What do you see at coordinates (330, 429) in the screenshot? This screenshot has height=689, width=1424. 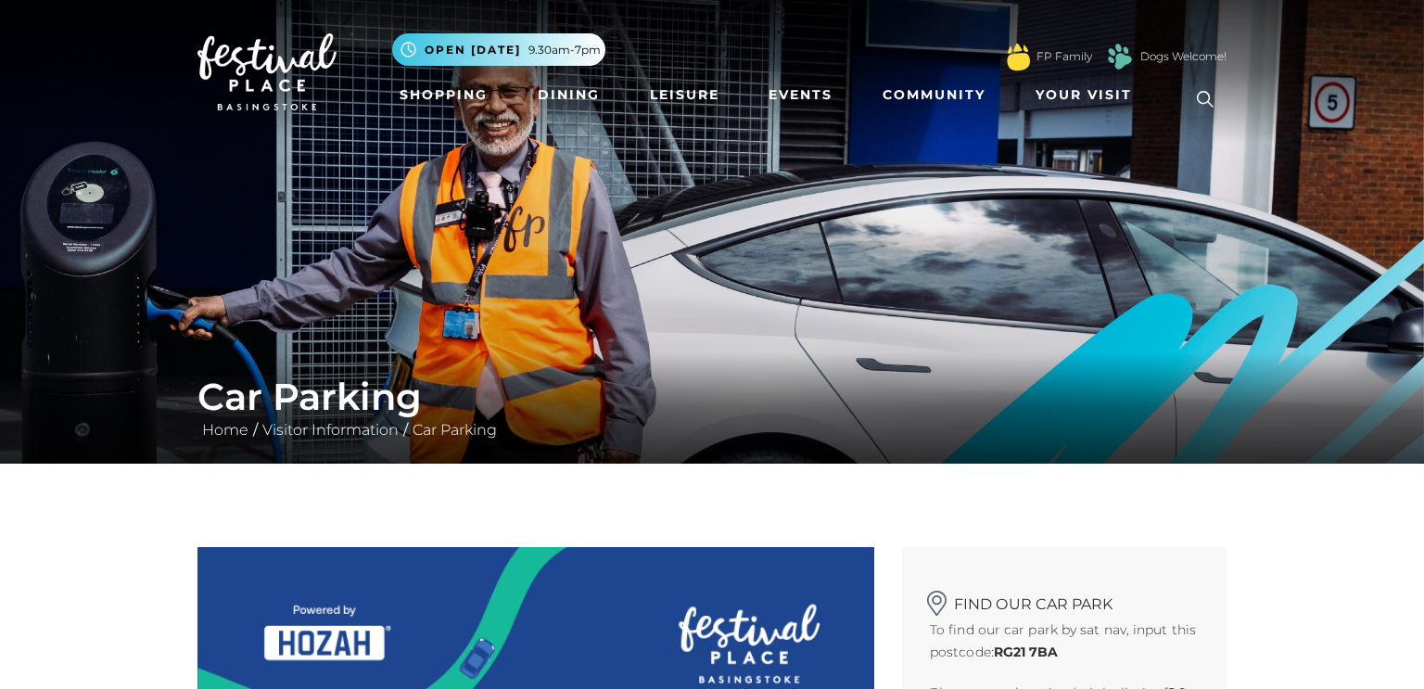 I see `a: Visitor Information` at bounding box center [330, 429].